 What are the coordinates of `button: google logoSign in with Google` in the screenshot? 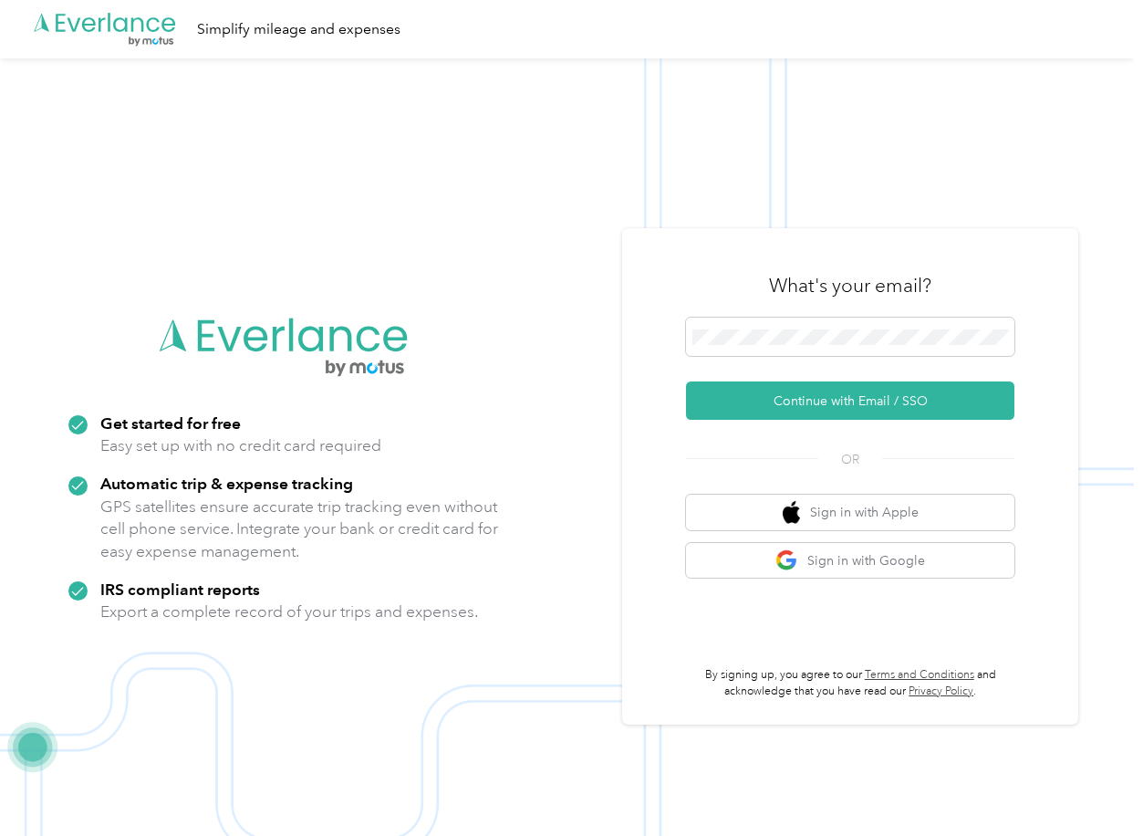 It's located at (850, 560).